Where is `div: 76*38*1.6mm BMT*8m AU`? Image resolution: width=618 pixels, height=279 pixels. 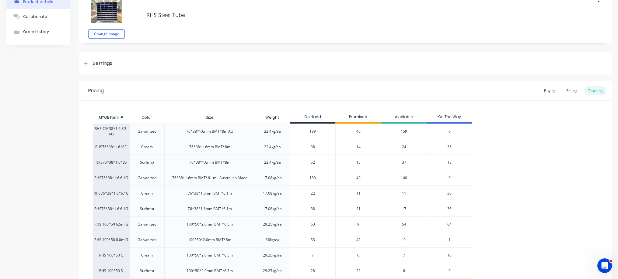 div: 76*38*1.6mm BMT*8m AU is located at coordinates (210, 132).